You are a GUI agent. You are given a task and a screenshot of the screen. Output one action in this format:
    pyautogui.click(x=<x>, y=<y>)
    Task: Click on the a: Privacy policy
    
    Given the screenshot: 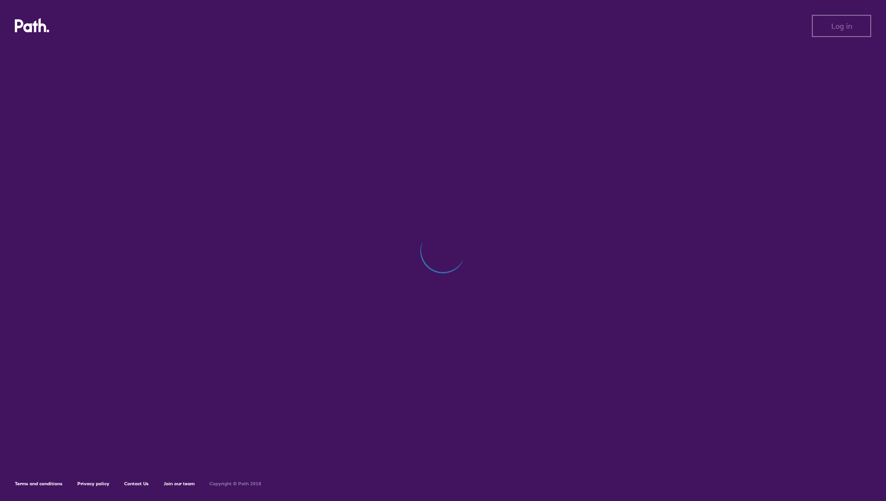 What is the action you would take?
    pyautogui.click(x=93, y=484)
    